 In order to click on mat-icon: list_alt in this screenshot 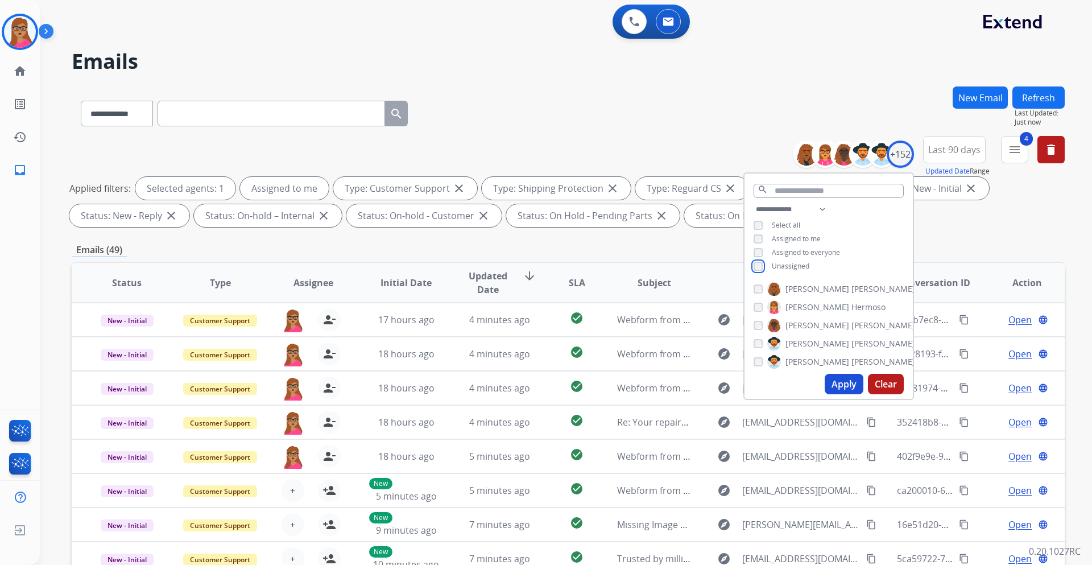, I will do `click(20, 104)`.